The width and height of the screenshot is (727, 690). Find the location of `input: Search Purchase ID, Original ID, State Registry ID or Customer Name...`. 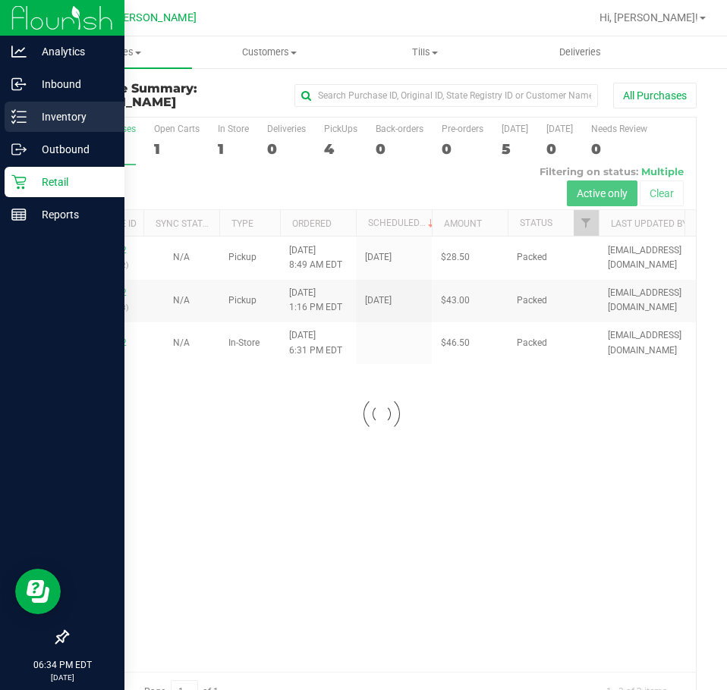

input: Search Purchase ID, Original ID, State Registry ID or Customer Name... is located at coordinates (446, 96).